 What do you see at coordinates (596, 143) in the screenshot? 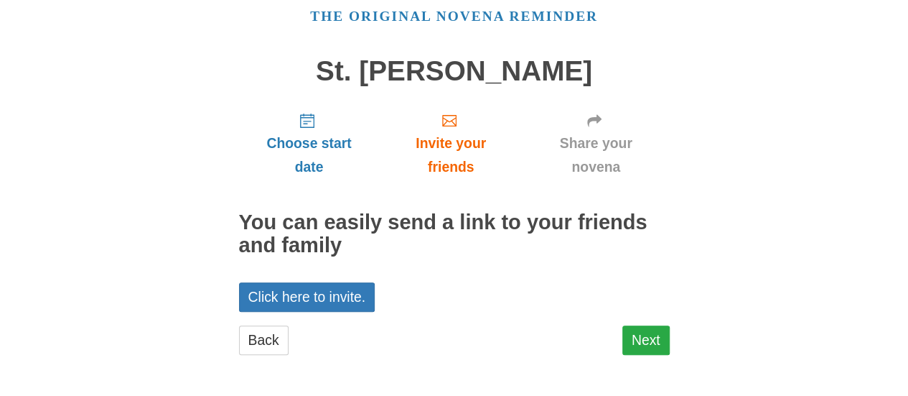
I see `a: Share your novena` at bounding box center [596, 143].